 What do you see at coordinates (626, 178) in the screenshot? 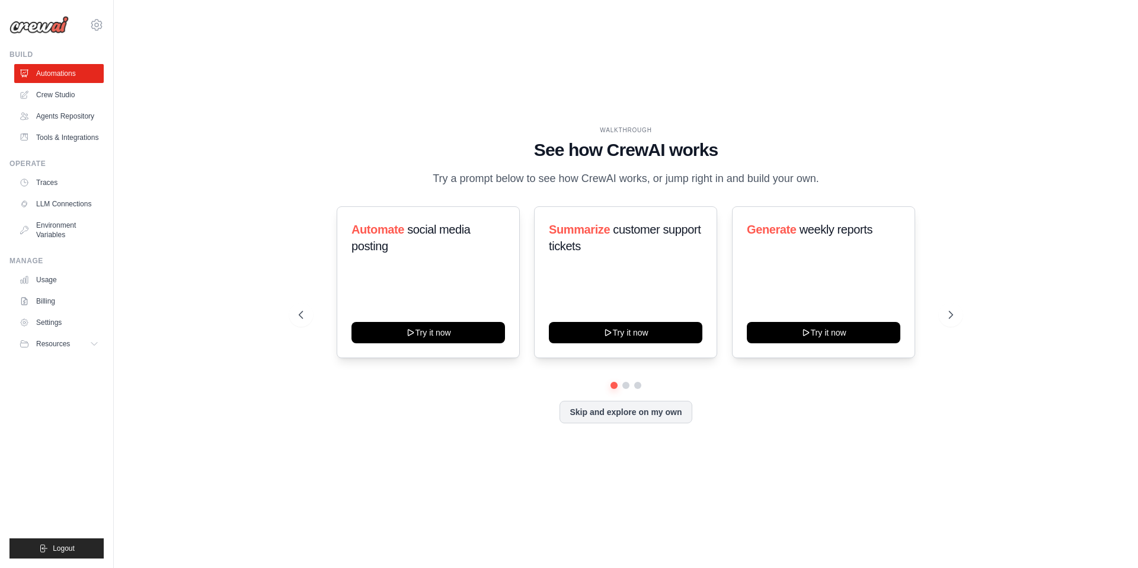
I see `p: Try a prompt below to see how CrewAI works, or jump right in and build your own.` at bounding box center [626, 178].